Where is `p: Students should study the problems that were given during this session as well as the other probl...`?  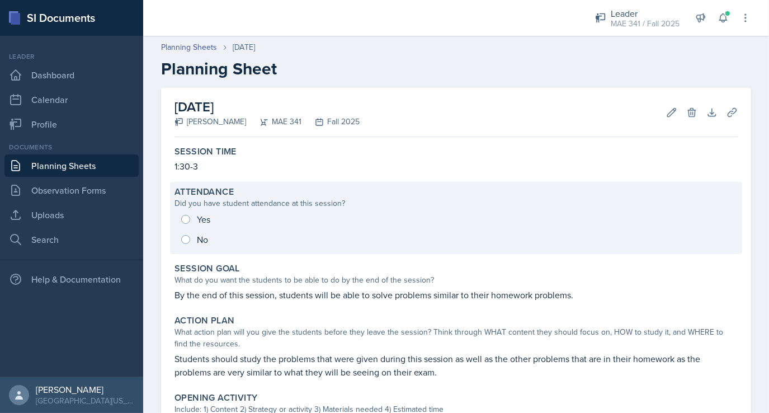
p: Students should study the problems that were given during this session as well as the other probl... is located at coordinates (456, 365).